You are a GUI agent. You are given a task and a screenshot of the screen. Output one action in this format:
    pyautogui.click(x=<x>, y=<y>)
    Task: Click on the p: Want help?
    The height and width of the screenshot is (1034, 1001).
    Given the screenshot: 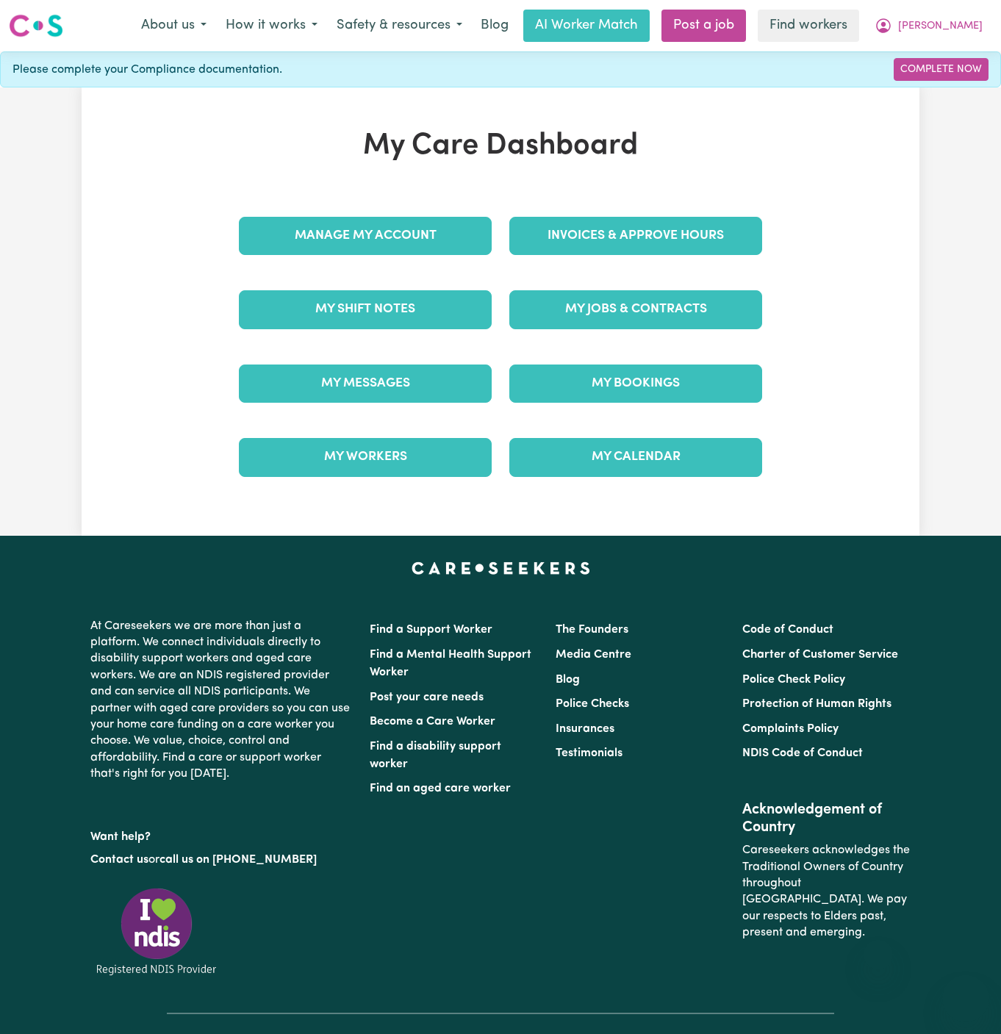 What is the action you would take?
    pyautogui.click(x=221, y=834)
    